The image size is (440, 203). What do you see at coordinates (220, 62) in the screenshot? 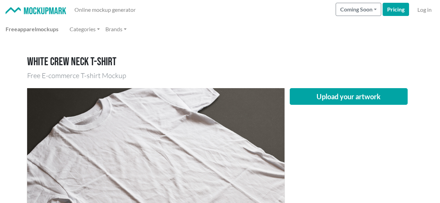
I see `h1: White crew neck T-shirt` at bounding box center [220, 62].